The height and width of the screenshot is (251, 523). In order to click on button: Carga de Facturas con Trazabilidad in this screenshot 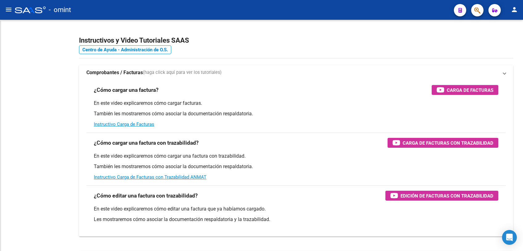, I will do `click(443, 143)`.